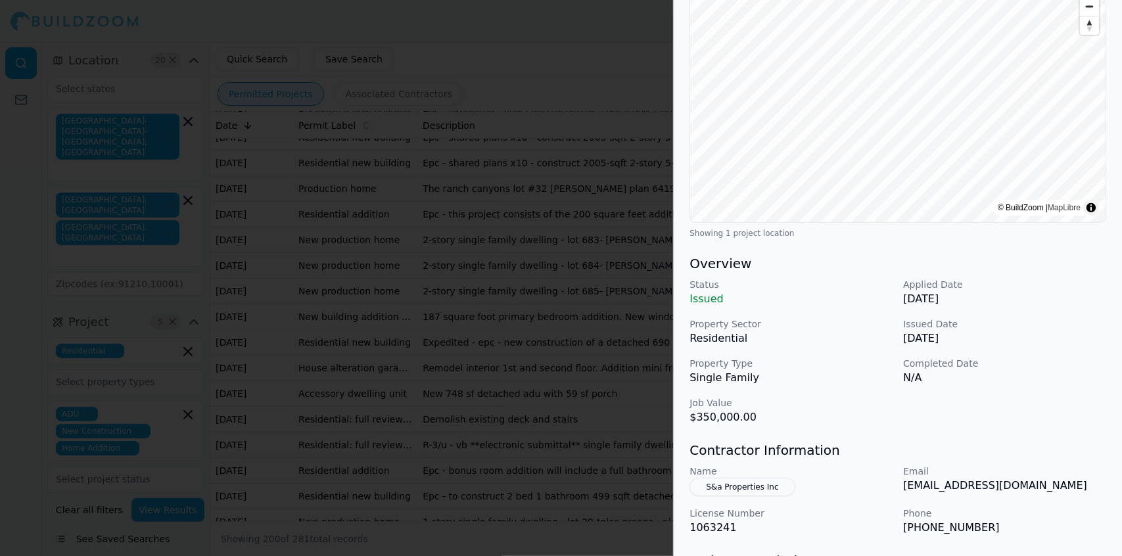 The width and height of the screenshot is (1122, 556). I want to click on h3: Overview, so click(898, 263).